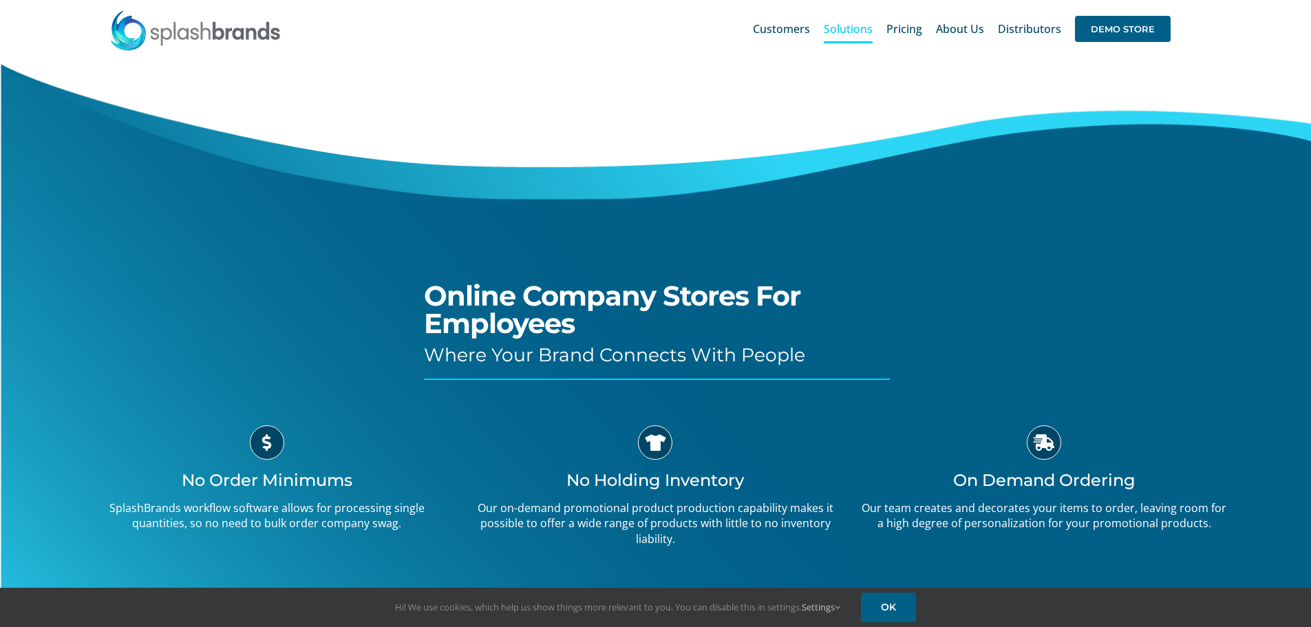  I want to click on p: Our on-demand promotional product production capability makes it possible to offer a wide range o..., so click(655, 523).